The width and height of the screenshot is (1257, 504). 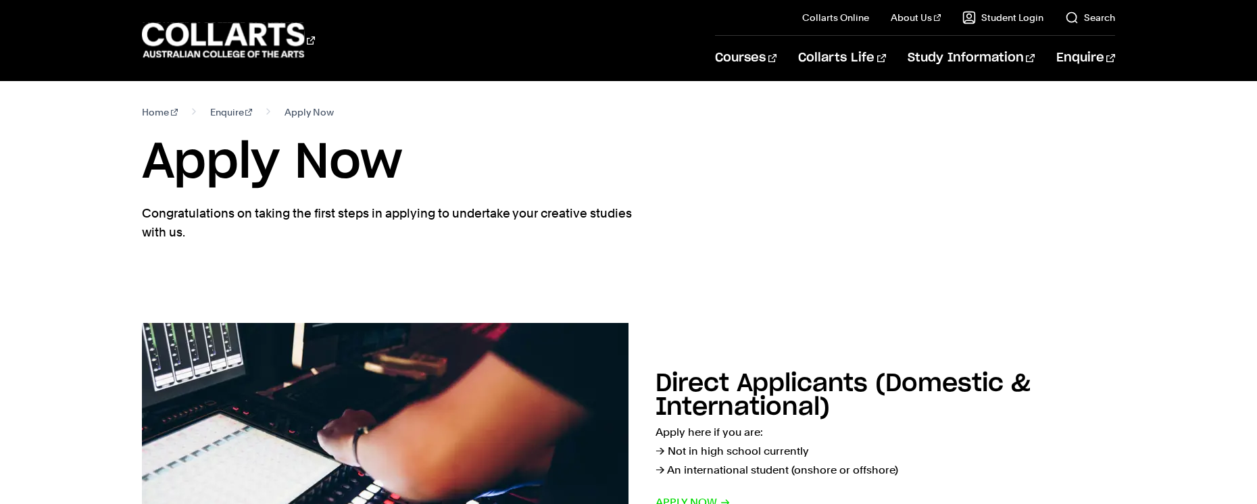 What do you see at coordinates (1090, 18) in the screenshot?
I see `a: Search` at bounding box center [1090, 18].